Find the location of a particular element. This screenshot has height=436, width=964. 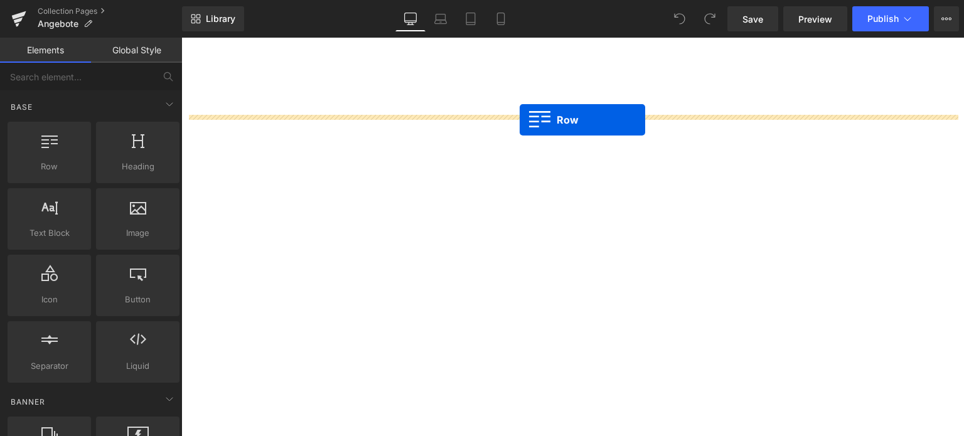

span: Base is located at coordinates (21, 107).